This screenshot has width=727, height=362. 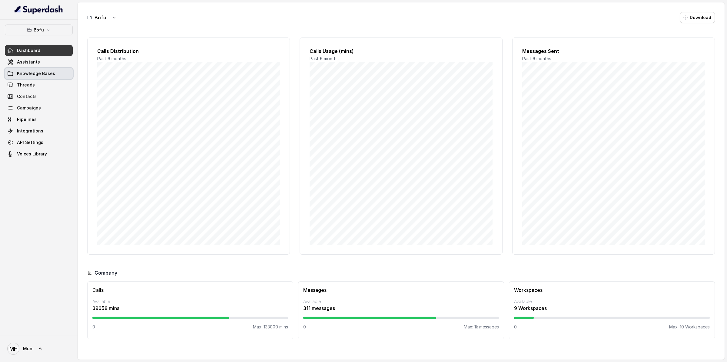 I want to click on span: Integrations, so click(x=30, y=131).